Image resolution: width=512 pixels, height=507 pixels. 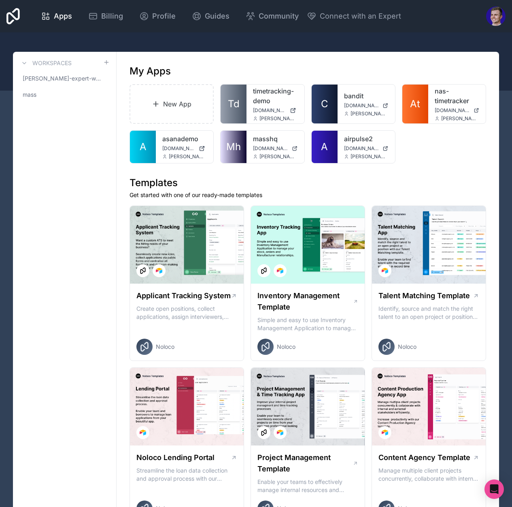 I want to click on a: asanademo, so click(x=184, y=139).